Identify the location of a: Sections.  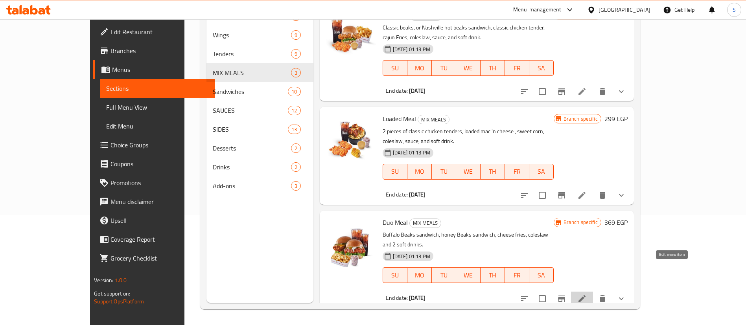
(157, 88).